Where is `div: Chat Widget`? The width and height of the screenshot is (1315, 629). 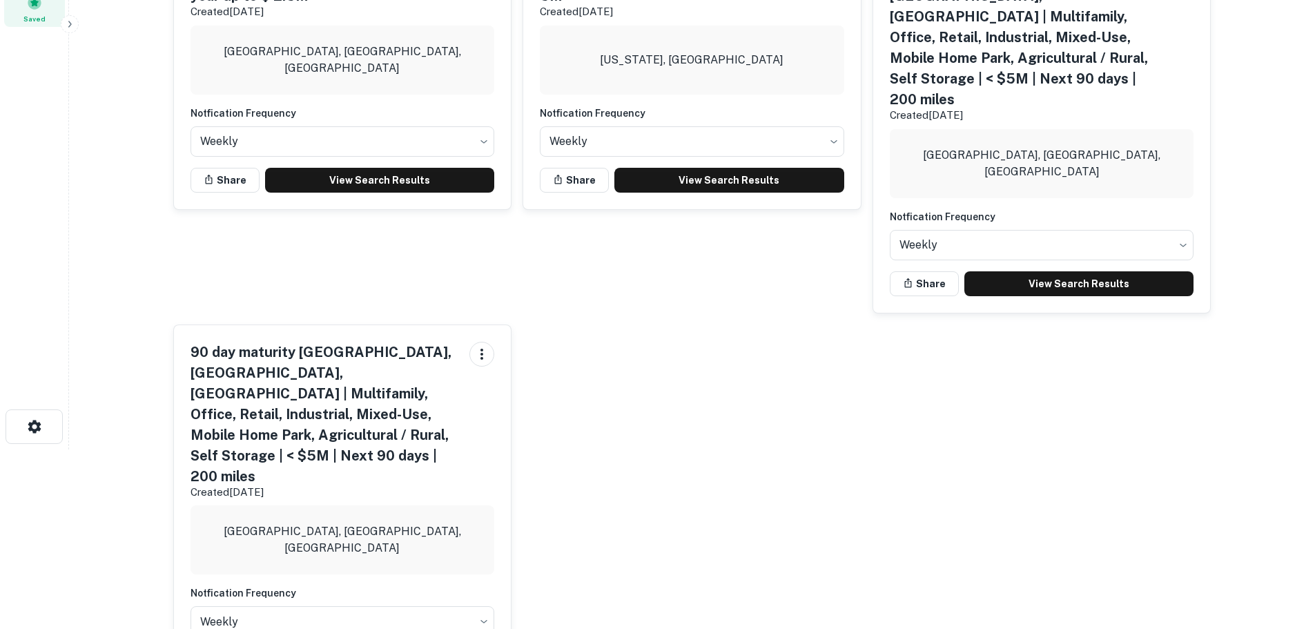 div: Chat Widget is located at coordinates (1281, 507).